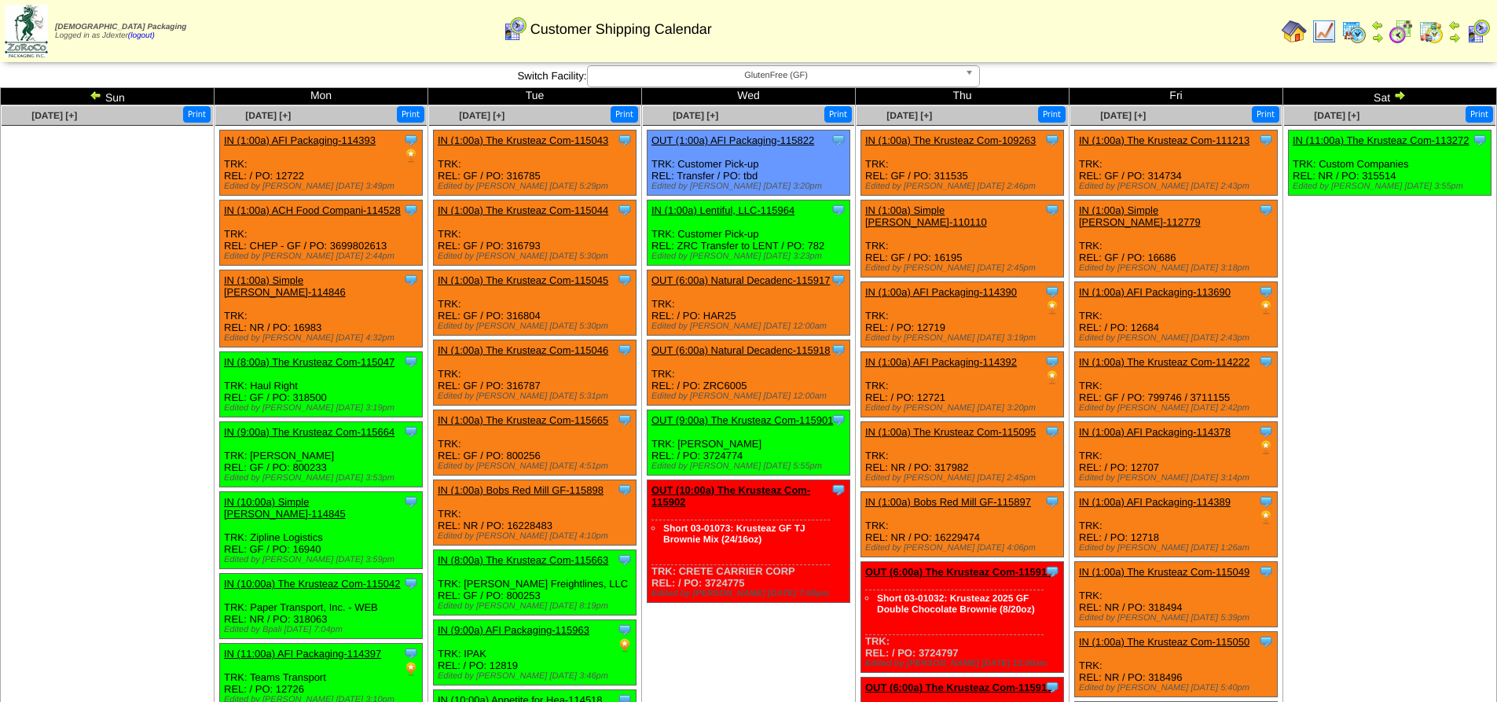 This screenshot has width=1497, height=702. What do you see at coordinates (723, 210) in the screenshot?
I see `a: IN (1:00a) Lentiful, LLC-115964` at bounding box center [723, 210].